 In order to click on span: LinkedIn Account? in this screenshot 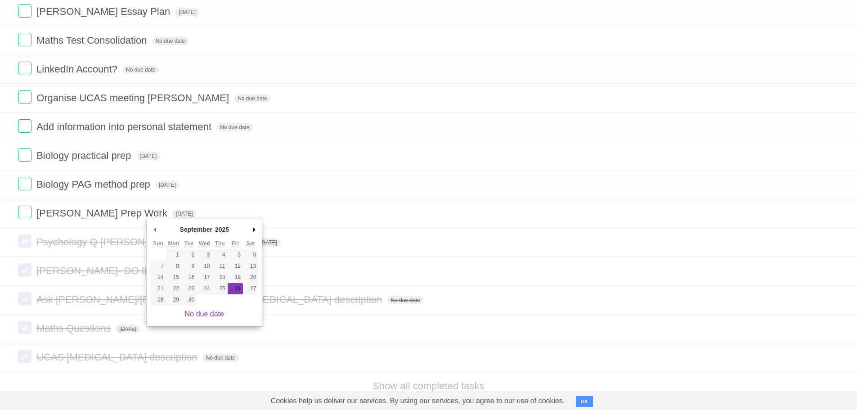, I will do `click(78, 69)`.